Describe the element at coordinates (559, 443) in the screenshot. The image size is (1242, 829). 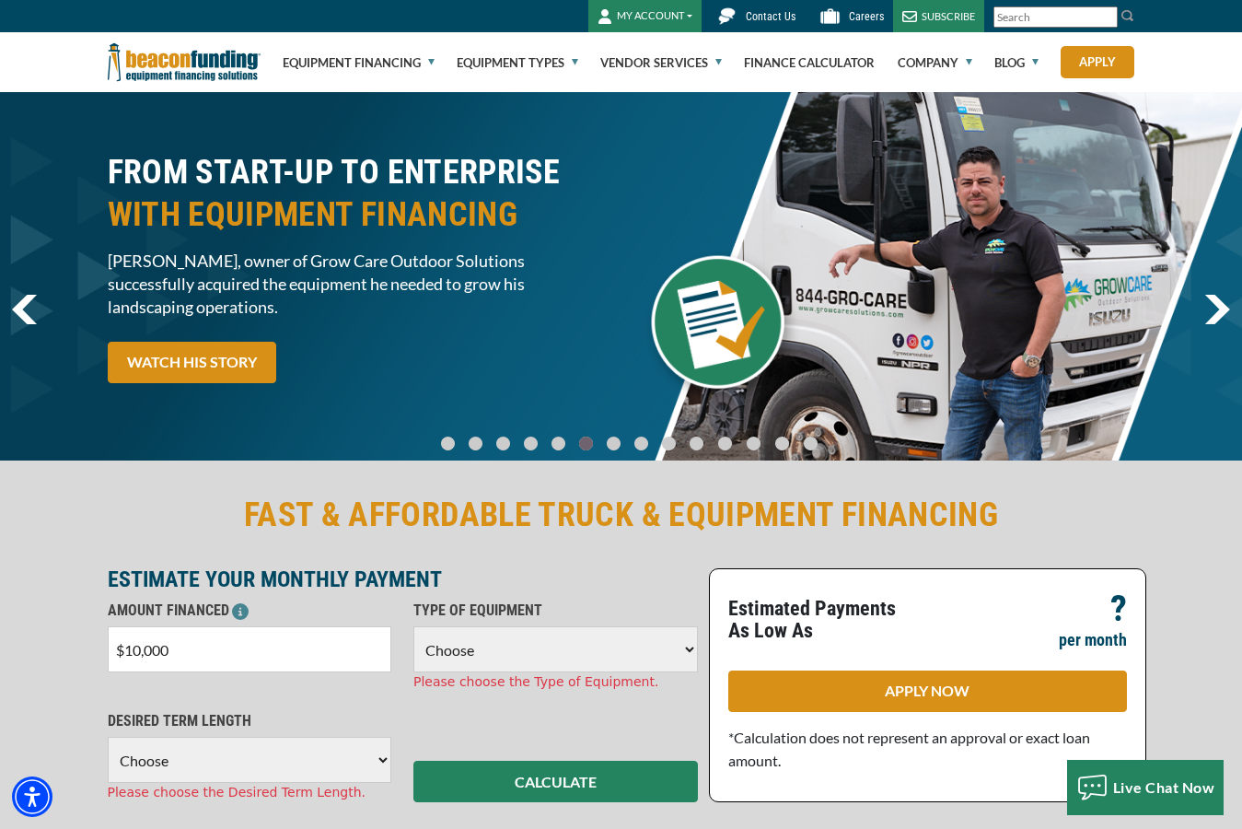
I see `a: Go To Slide 4` at that location.